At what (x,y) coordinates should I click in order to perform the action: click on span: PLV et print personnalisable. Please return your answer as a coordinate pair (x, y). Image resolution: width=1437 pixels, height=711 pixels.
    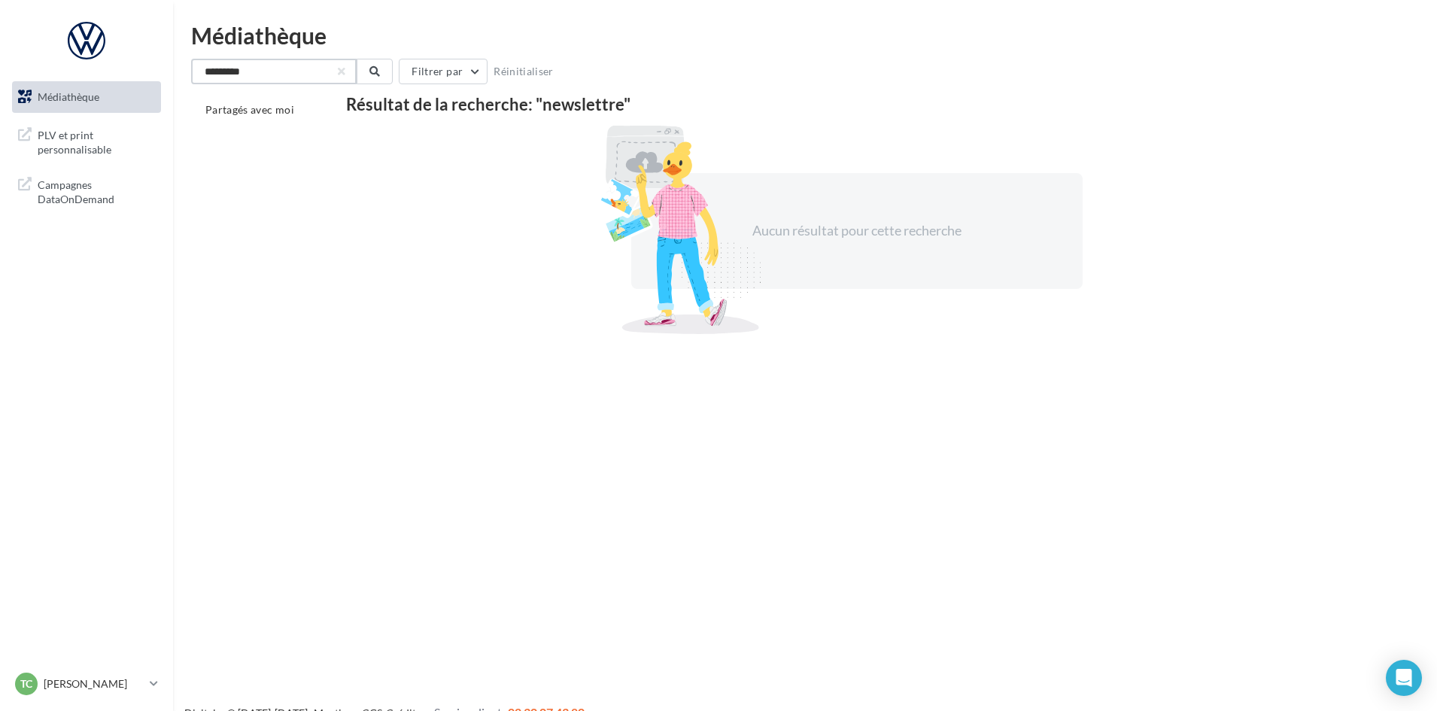
    Looking at the image, I should click on (96, 141).